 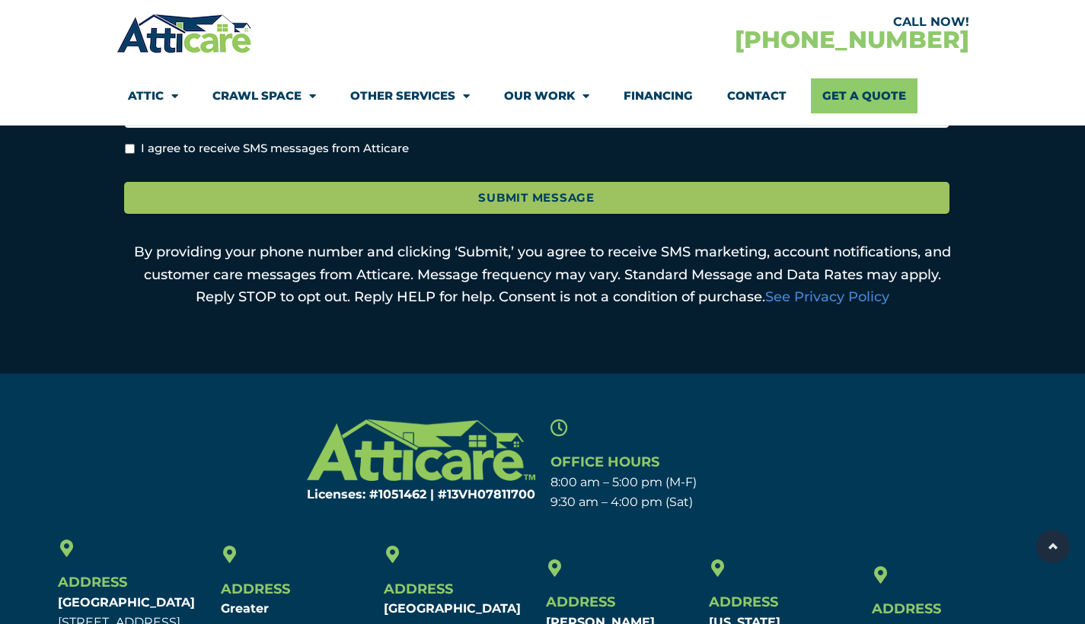 What do you see at coordinates (264, 96) in the screenshot?
I see `a: Crawl Space` at bounding box center [264, 96].